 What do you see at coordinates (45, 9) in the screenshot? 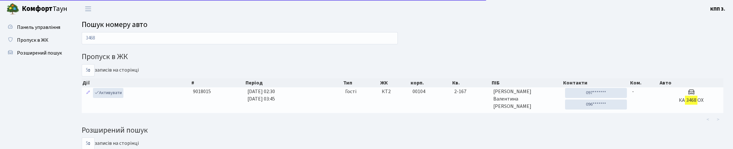
I see `span: Таун` at bounding box center [45, 9].